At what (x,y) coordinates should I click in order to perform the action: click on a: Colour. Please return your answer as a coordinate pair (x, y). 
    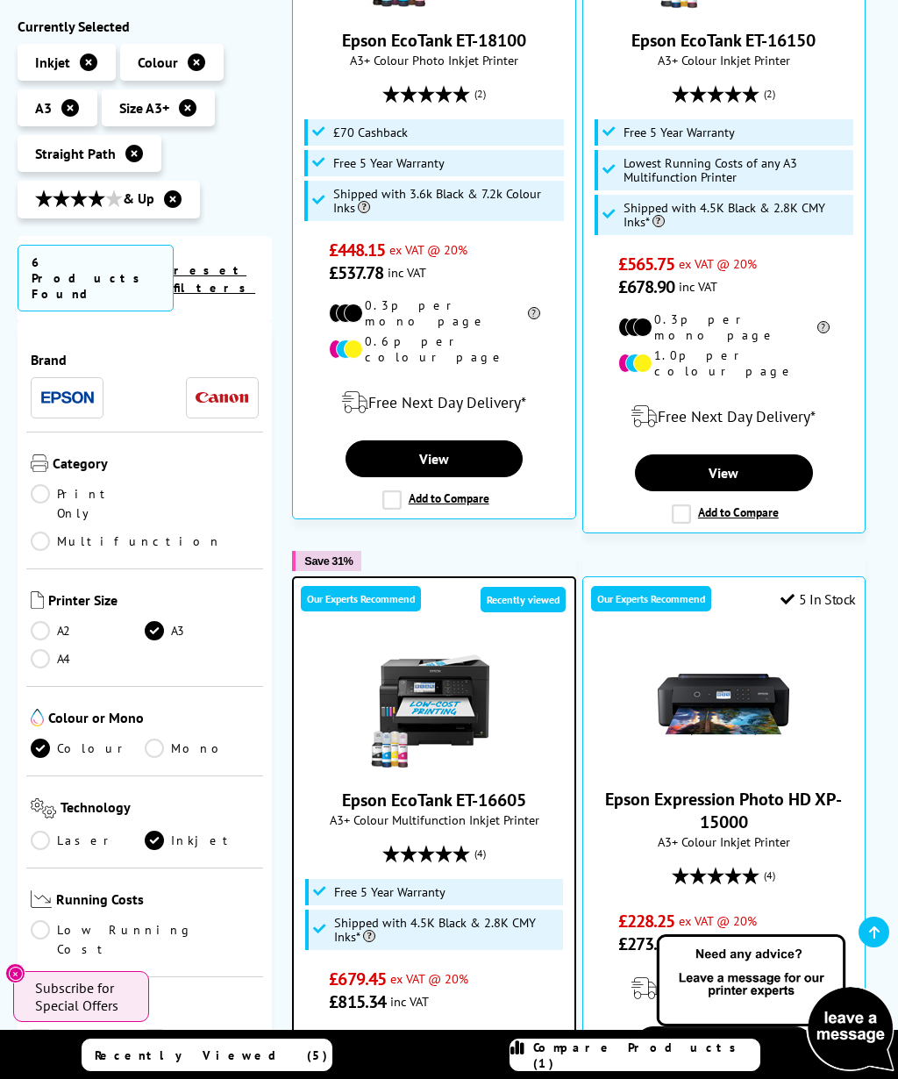
    Looking at the image, I should click on (88, 748).